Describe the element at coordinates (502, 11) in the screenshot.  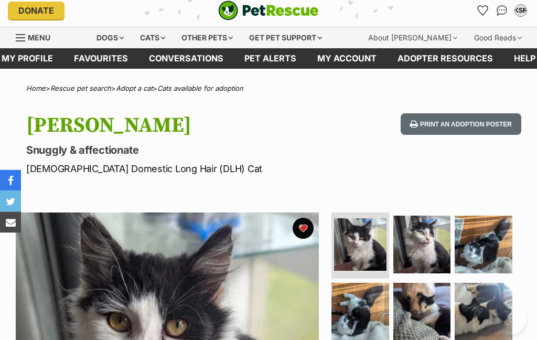
I see `ul: Account quick links` at that location.